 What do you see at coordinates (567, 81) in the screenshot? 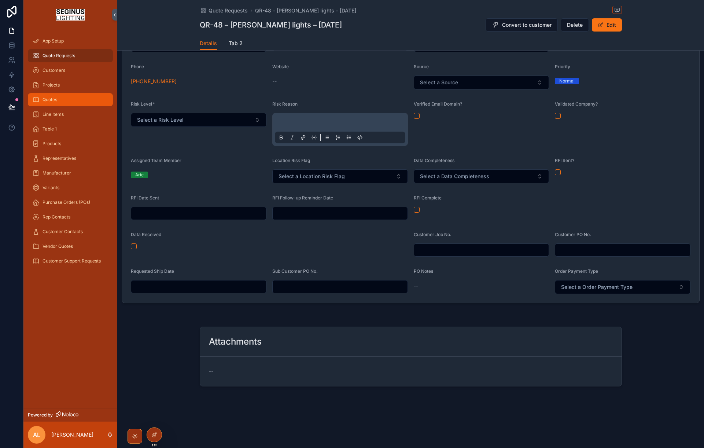
I see `div: Normal` at bounding box center [567, 81].